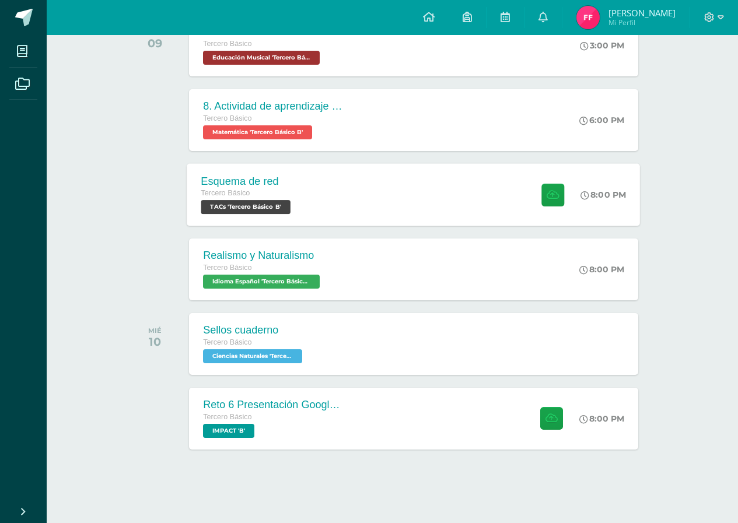 This screenshot has height=523, width=738. I want to click on div: MIÉ, so click(155, 331).